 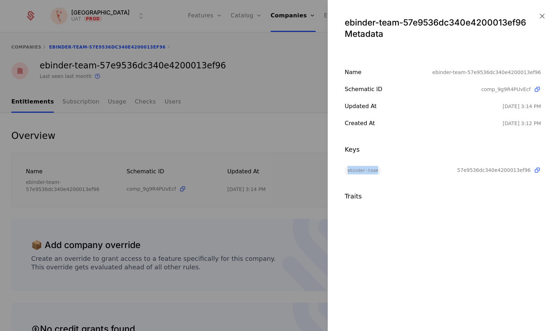 I want to click on div: 8/27/25, 3:14 PM, so click(x=522, y=106).